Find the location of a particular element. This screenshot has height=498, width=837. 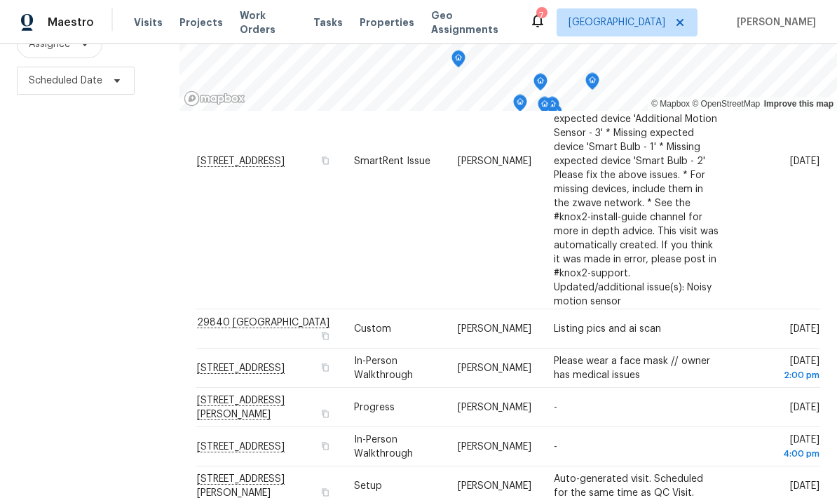

div: 2:00 pm is located at coordinates (780, 375).